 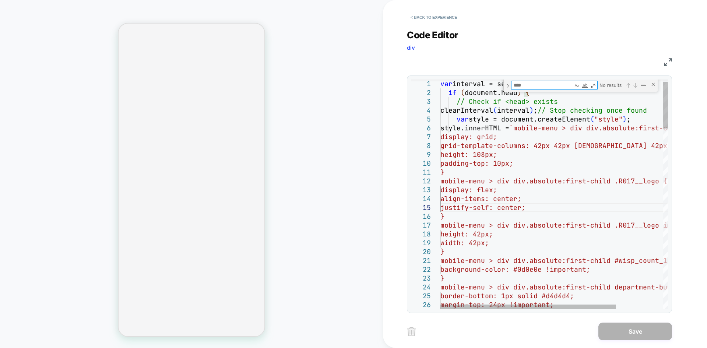 I want to click on span: Code Editor, so click(x=433, y=35).